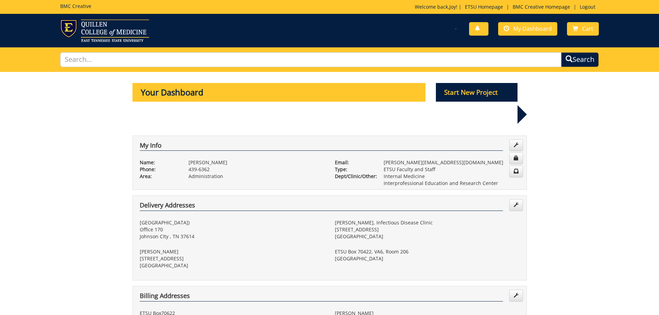 Image resolution: width=659 pixels, height=315 pixels. What do you see at coordinates (279, 92) in the screenshot?
I see `p: Your Dashboard` at bounding box center [279, 92].